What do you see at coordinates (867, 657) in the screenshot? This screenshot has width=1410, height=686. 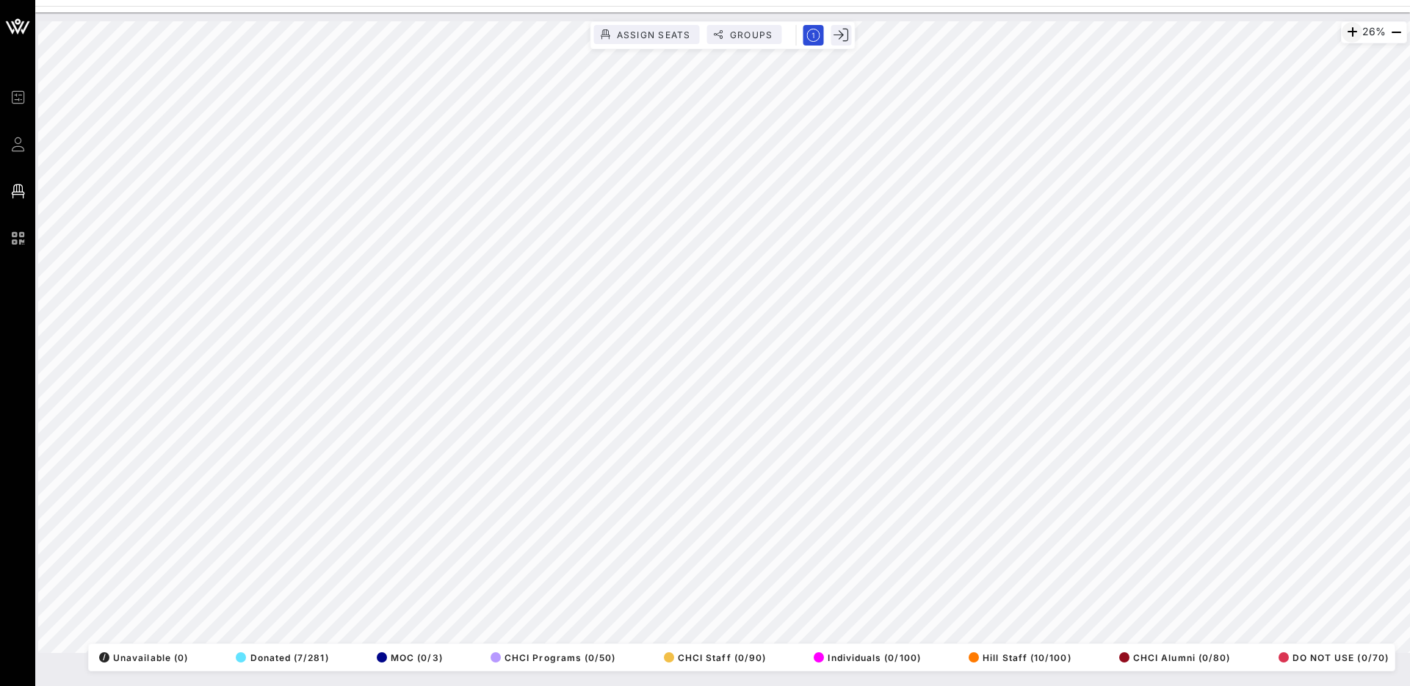 I see `span: Individuals (0/100)` at bounding box center [867, 657].